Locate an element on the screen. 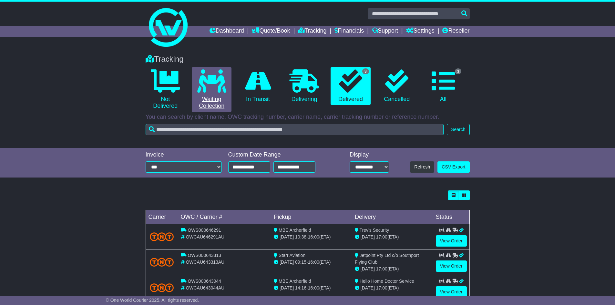 This screenshot has width=615, height=305. td: Pickup is located at coordinates (312, 217).